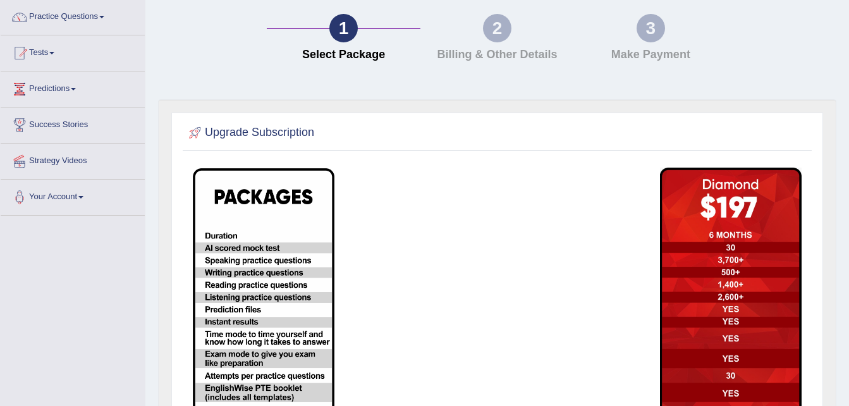  I want to click on h4: Make Payment, so click(650, 55).